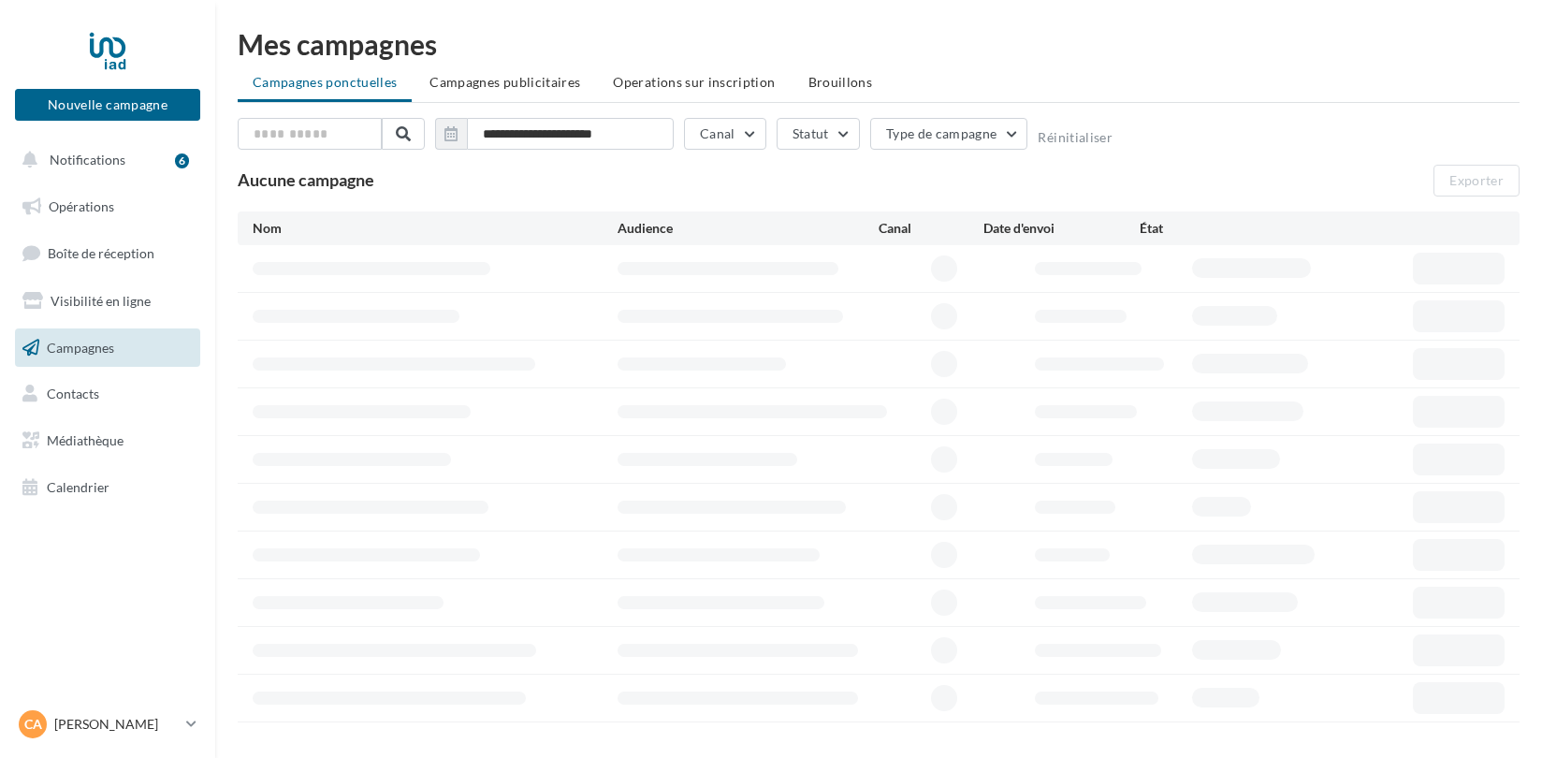  Describe the element at coordinates (931, 228) in the screenshot. I see `div: Canal` at that location.